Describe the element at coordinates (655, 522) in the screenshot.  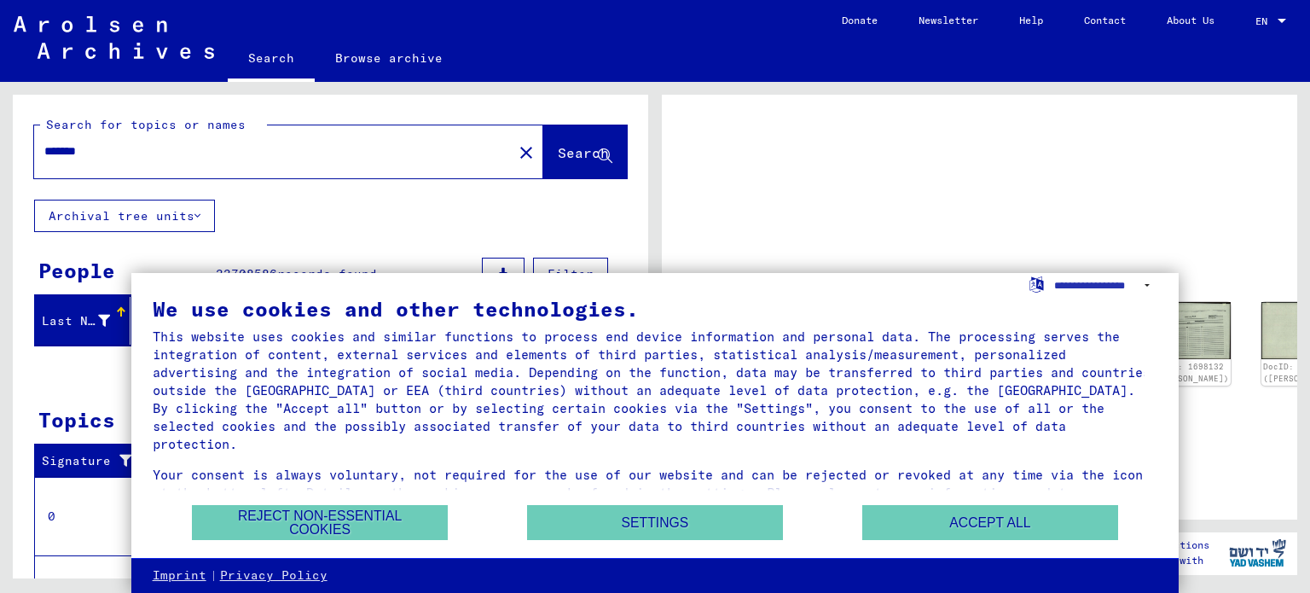
I see `button: Settings` at that location.